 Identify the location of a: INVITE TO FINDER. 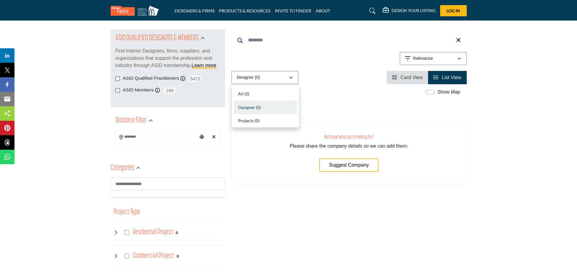
(293, 11).